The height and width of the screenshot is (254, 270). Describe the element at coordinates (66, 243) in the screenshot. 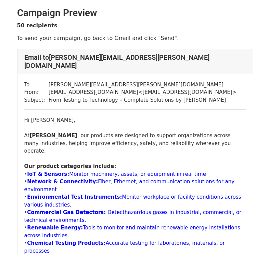

I see `strong: Chemical Testing Products:` at that location.